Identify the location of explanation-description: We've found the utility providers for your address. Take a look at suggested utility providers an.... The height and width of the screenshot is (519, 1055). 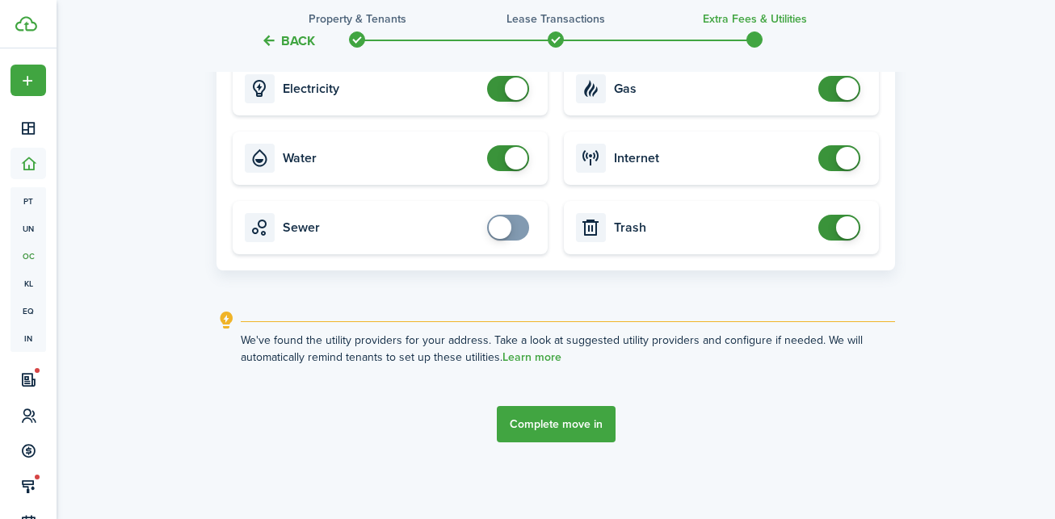
(568, 349).